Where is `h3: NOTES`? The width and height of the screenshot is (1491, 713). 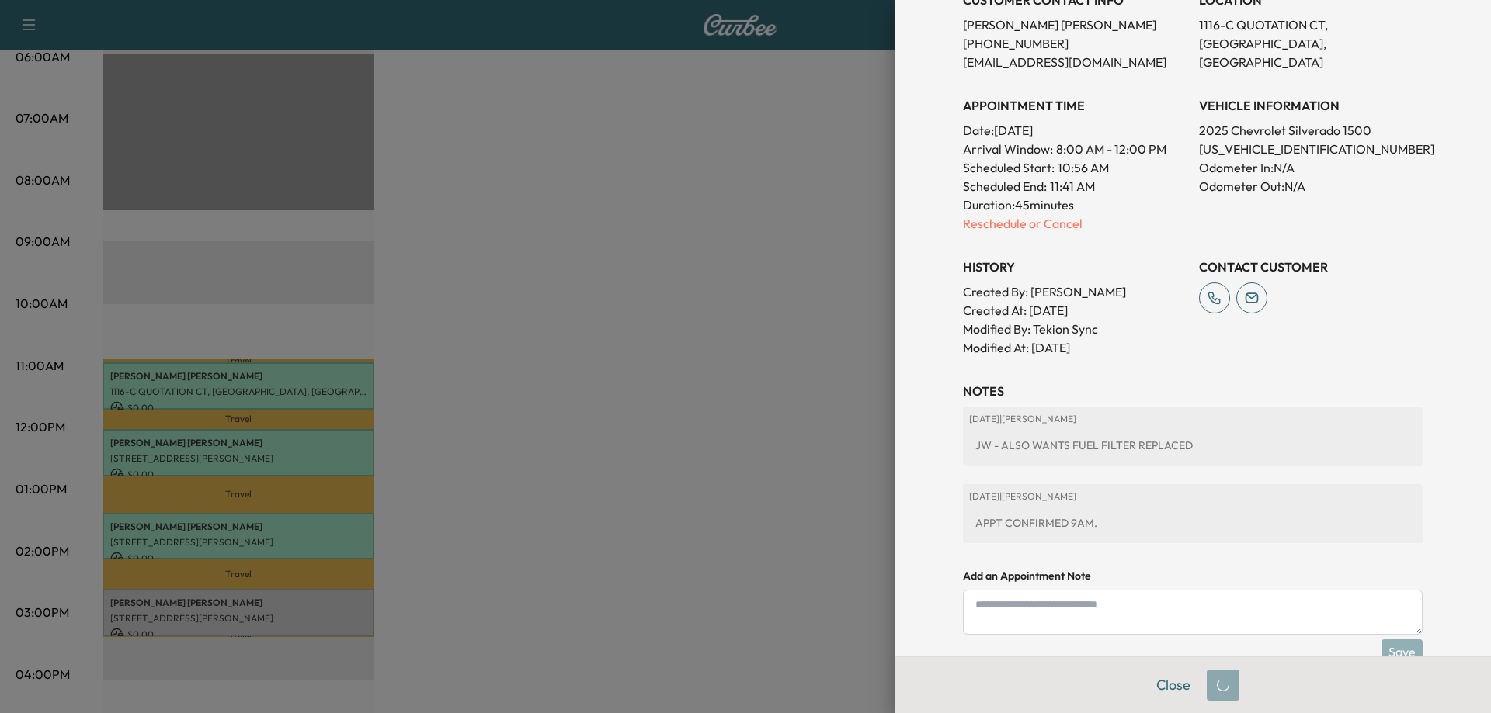 h3: NOTES is located at coordinates (1193, 391).